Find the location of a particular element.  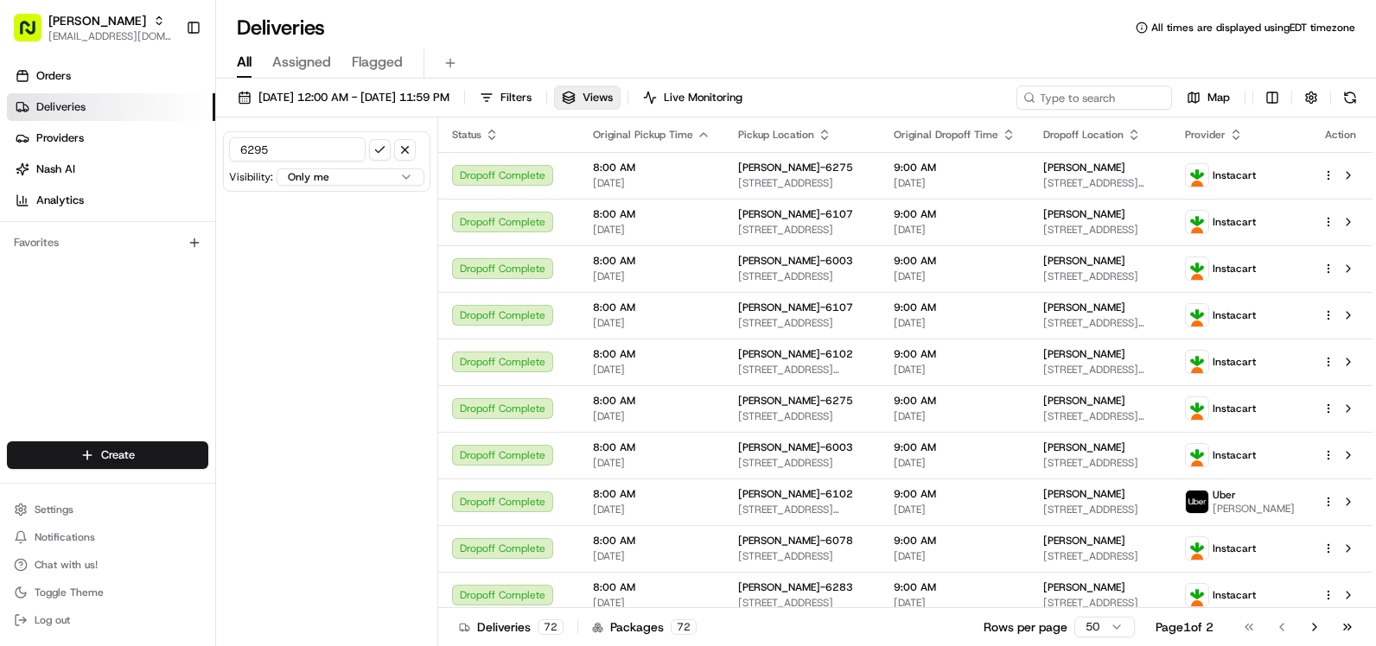

span: Provider is located at coordinates (1205, 135).